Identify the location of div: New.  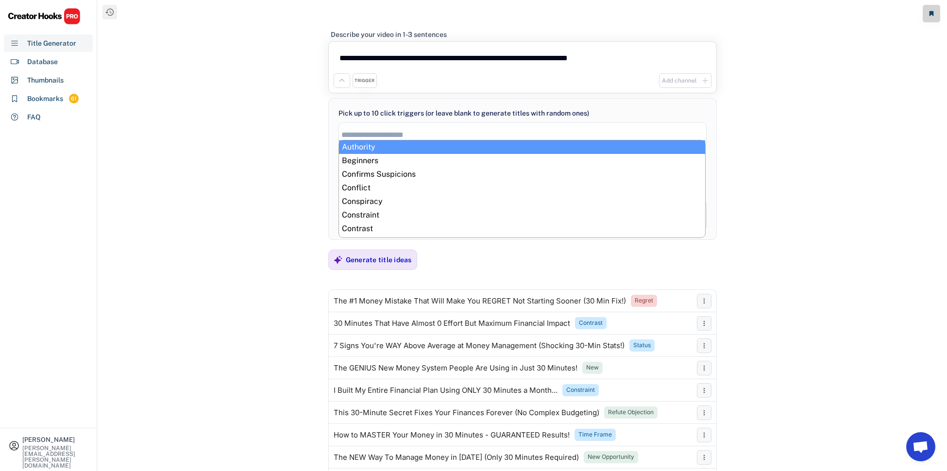
(593, 368).